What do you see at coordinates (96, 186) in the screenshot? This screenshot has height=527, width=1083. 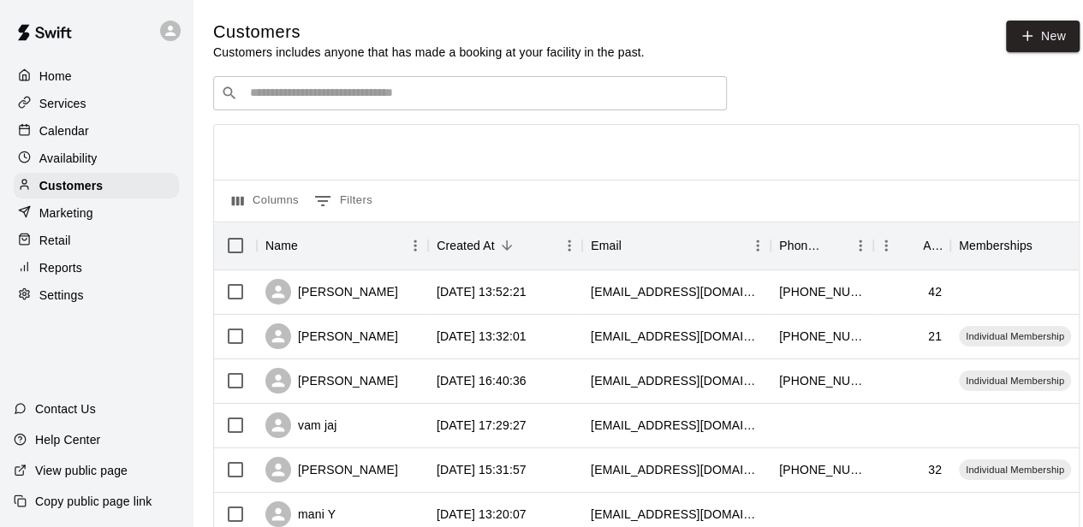 I see `div: Customers` at bounding box center [96, 186].